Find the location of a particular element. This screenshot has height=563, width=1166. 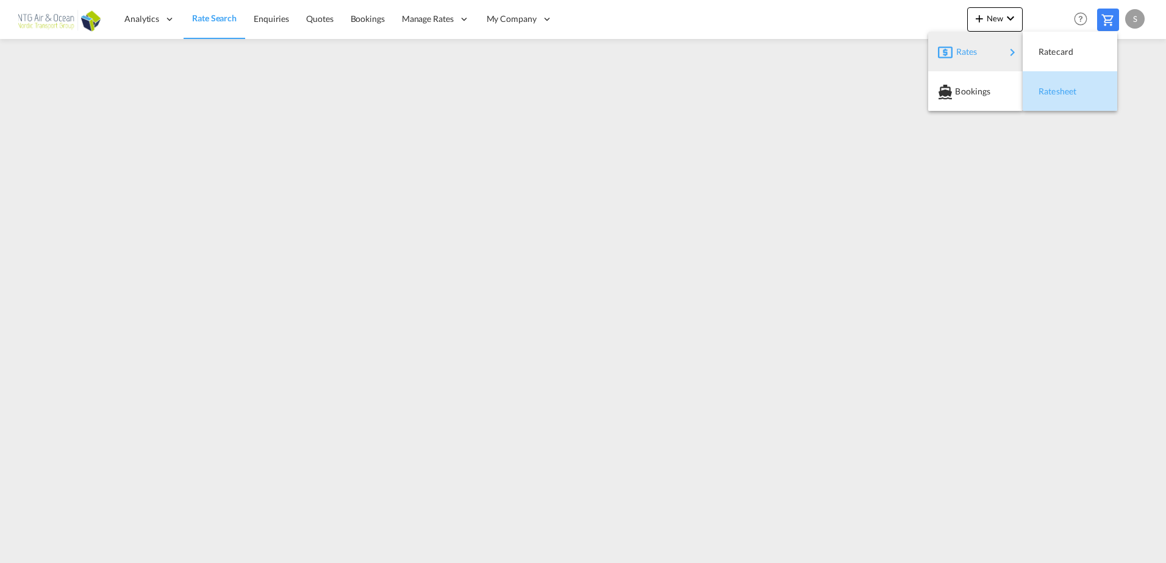

button: Bookings is located at coordinates (975, 91).